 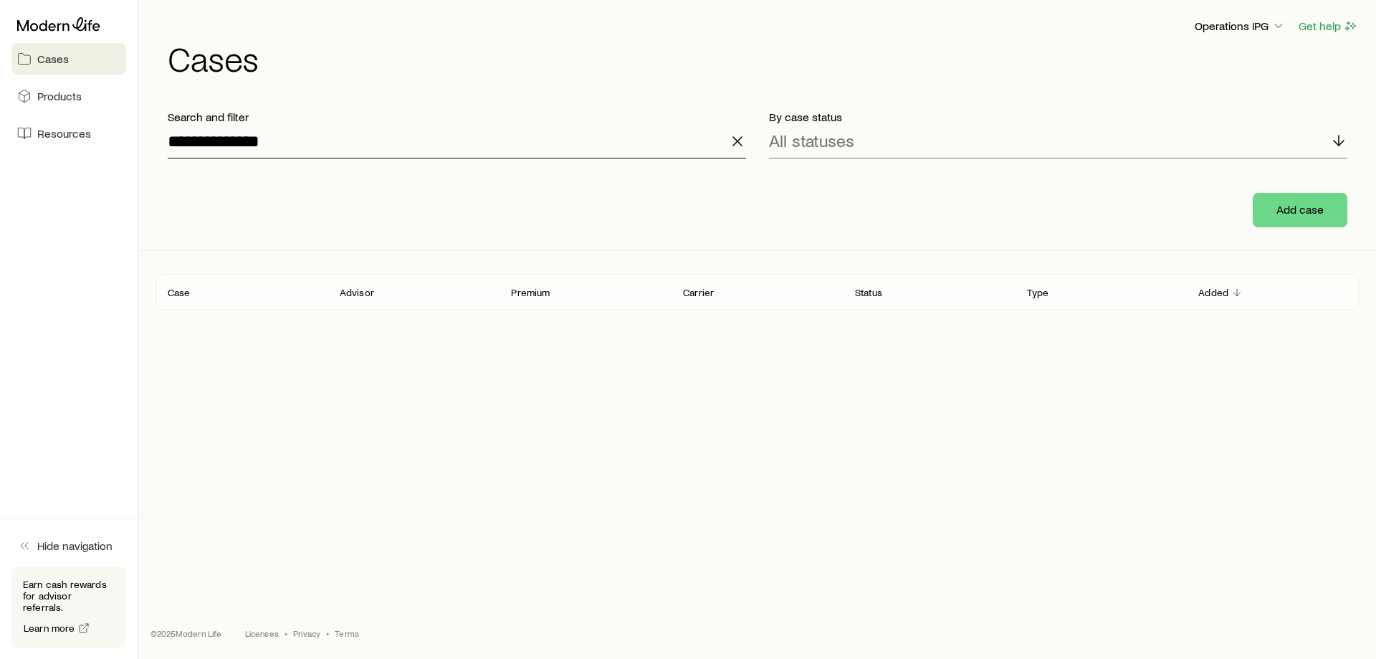 I want to click on p: Status, so click(x=869, y=292).